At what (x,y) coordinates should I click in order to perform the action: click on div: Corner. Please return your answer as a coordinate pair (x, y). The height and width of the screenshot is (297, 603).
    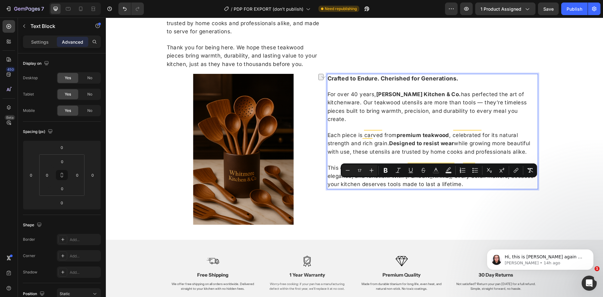
    Looking at the image, I should click on (29, 256).